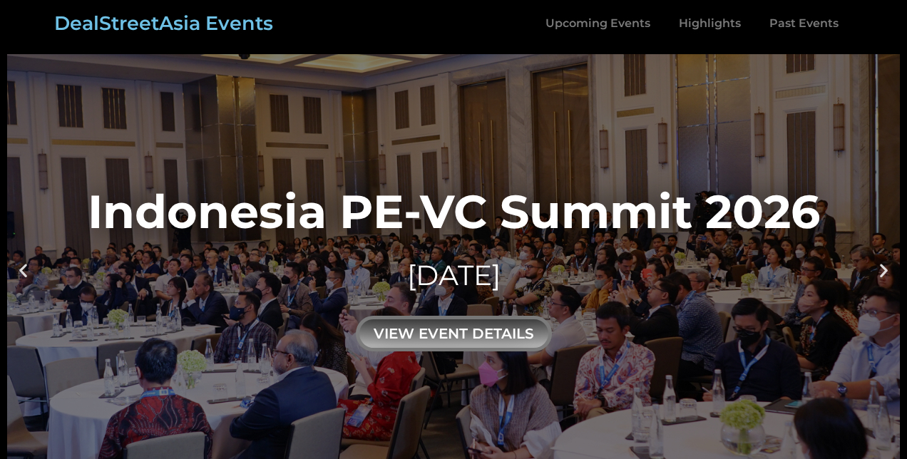 This screenshot has width=907, height=459. I want to click on a: Highlights, so click(709, 24).